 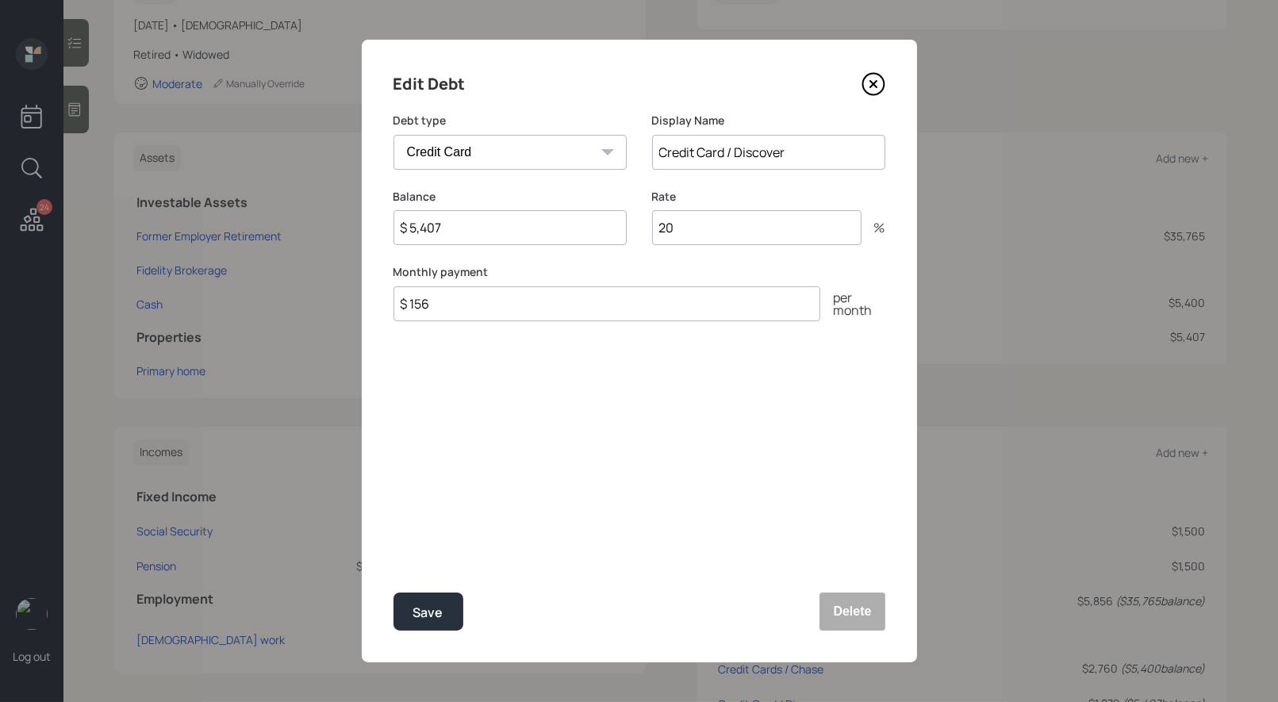 I want to click on label: Monthly payment, so click(x=639, y=272).